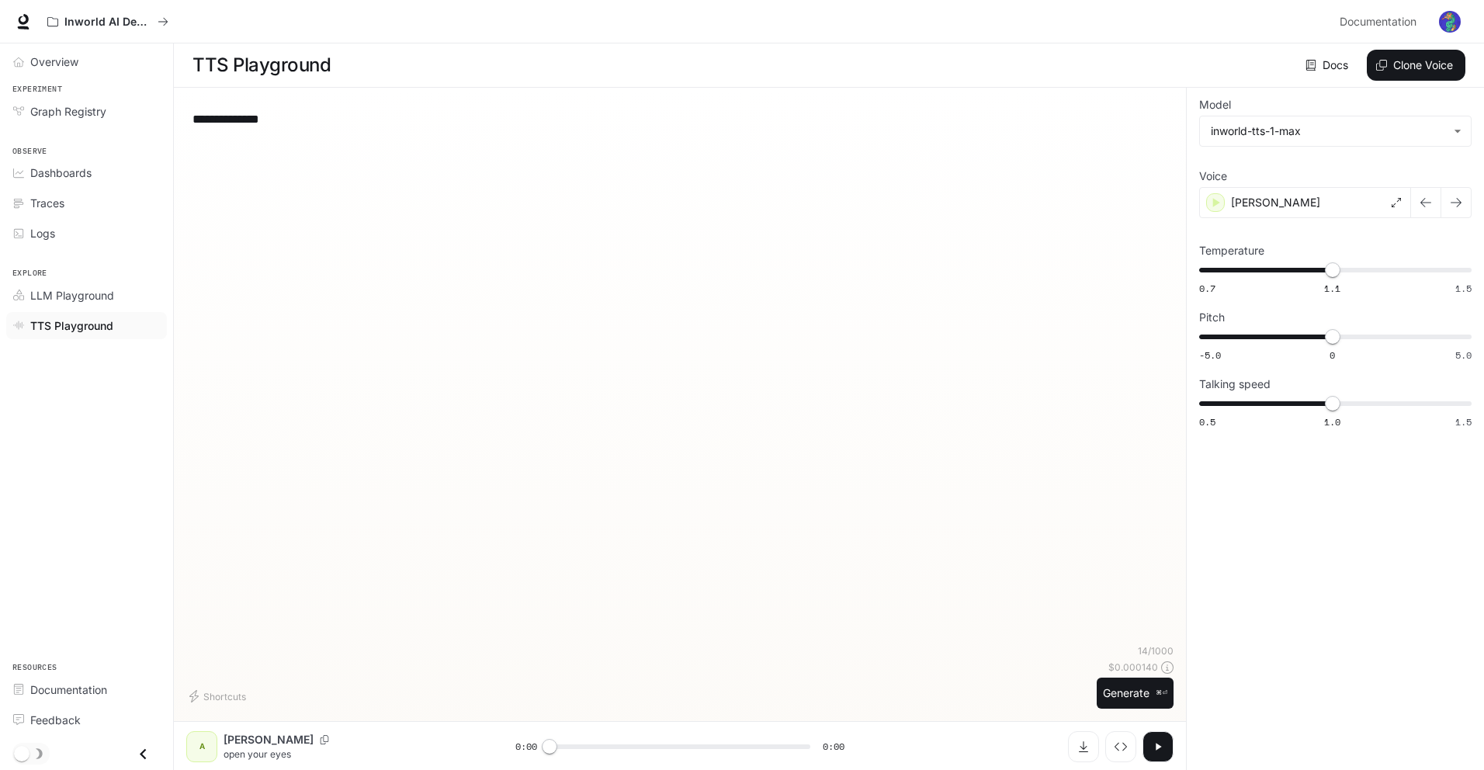  Describe the element at coordinates (324, 740) in the screenshot. I see `button: Copy Voice ID` at that location.